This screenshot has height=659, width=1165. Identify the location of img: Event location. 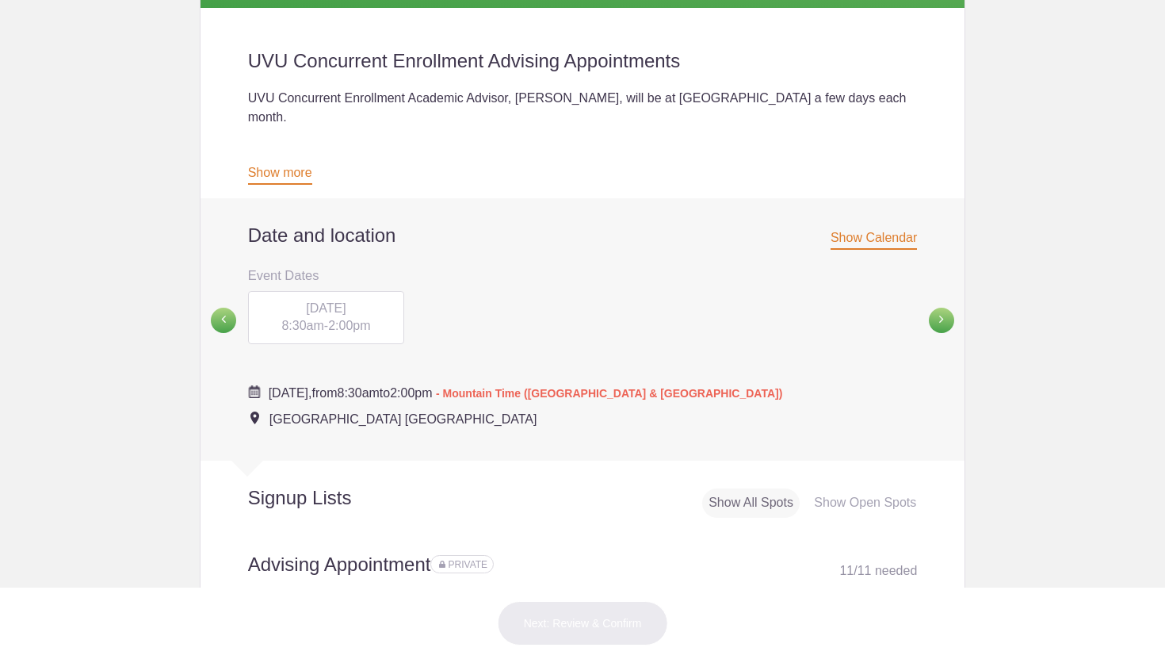
(254, 418).